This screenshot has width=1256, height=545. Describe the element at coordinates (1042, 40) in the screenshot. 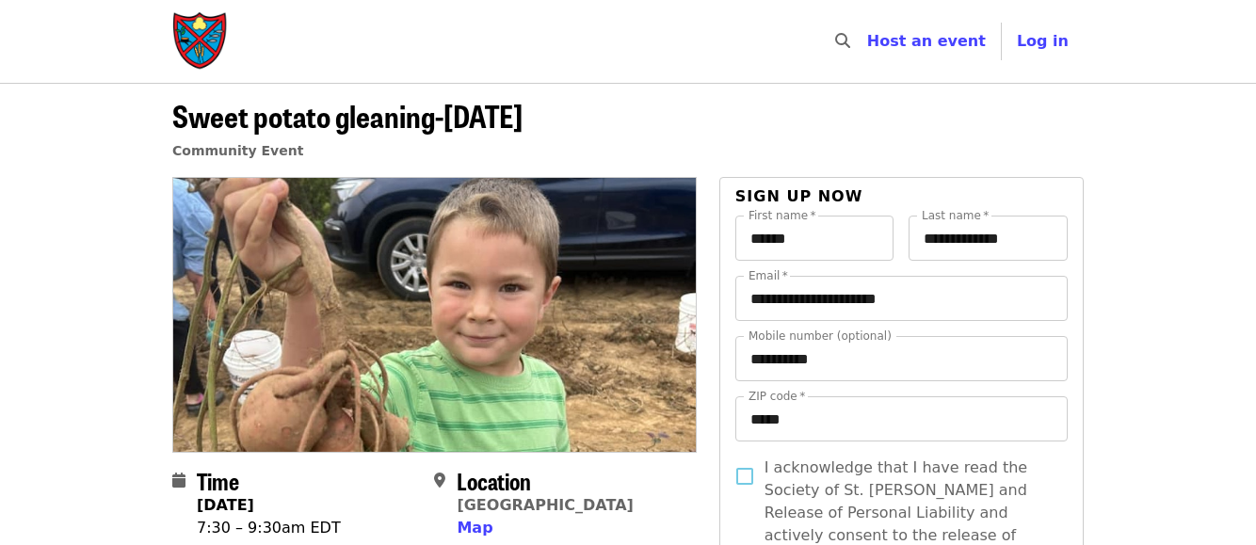

I see `span: Log in` at that location.